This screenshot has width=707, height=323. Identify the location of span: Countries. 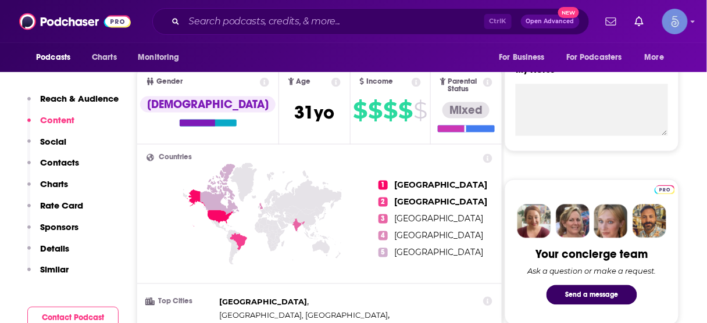
(175, 158).